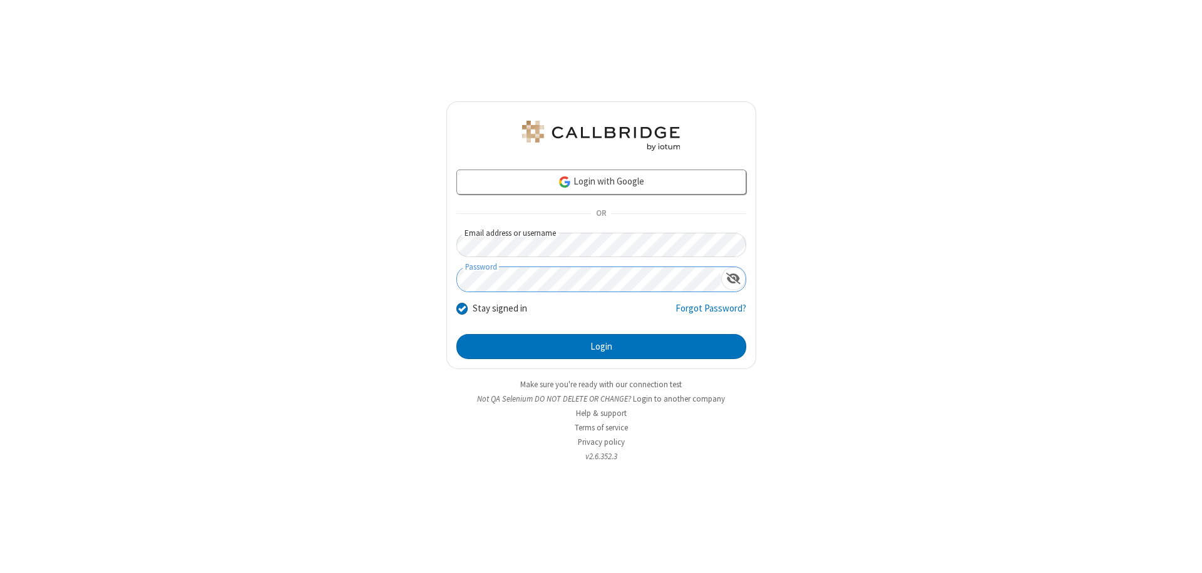 This screenshot has width=1202, height=573. I want to click on img: QA Selenium DO NOT DELETE OR CHANGE, so click(601, 136).